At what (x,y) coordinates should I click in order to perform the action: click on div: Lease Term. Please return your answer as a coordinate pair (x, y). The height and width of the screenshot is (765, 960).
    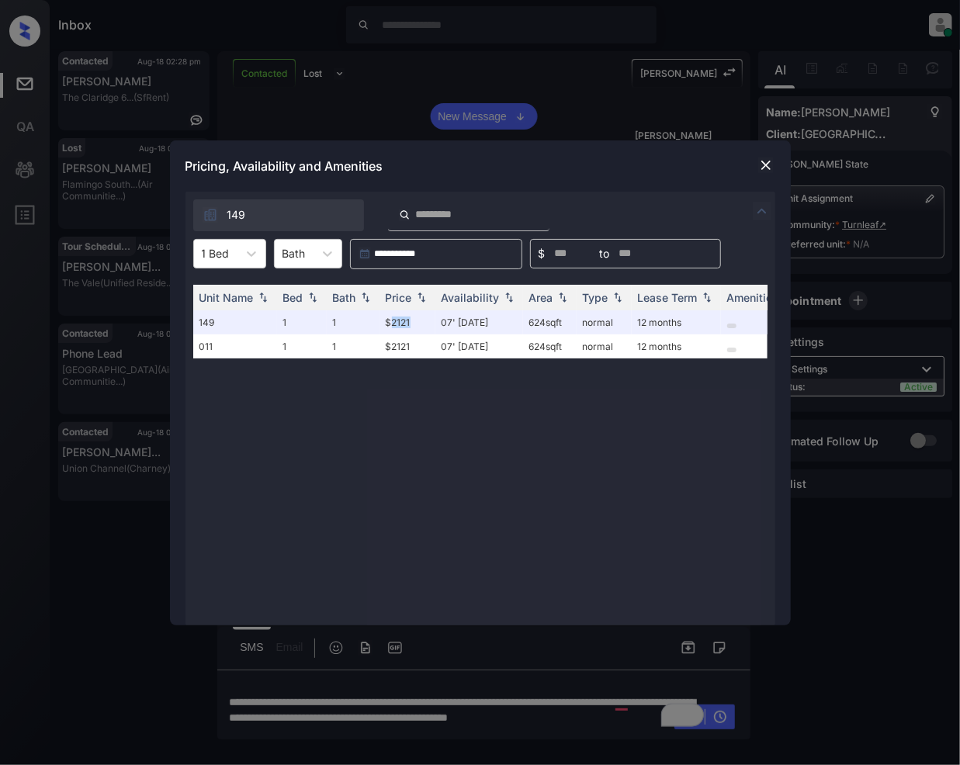
    Looking at the image, I should click on (667, 297).